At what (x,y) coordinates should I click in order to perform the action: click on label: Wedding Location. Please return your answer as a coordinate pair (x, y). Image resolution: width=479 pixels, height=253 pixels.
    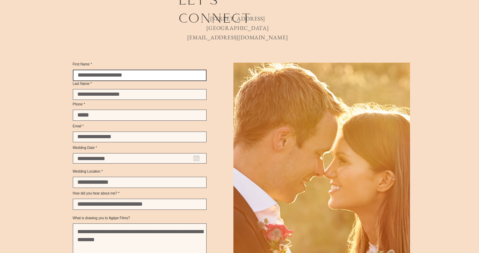
    Looking at the image, I should click on (140, 172).